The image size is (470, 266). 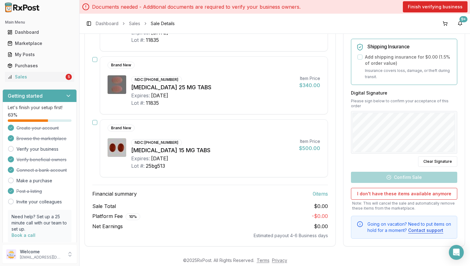 I want to click on a: Sales, so click(x=134, y=24).